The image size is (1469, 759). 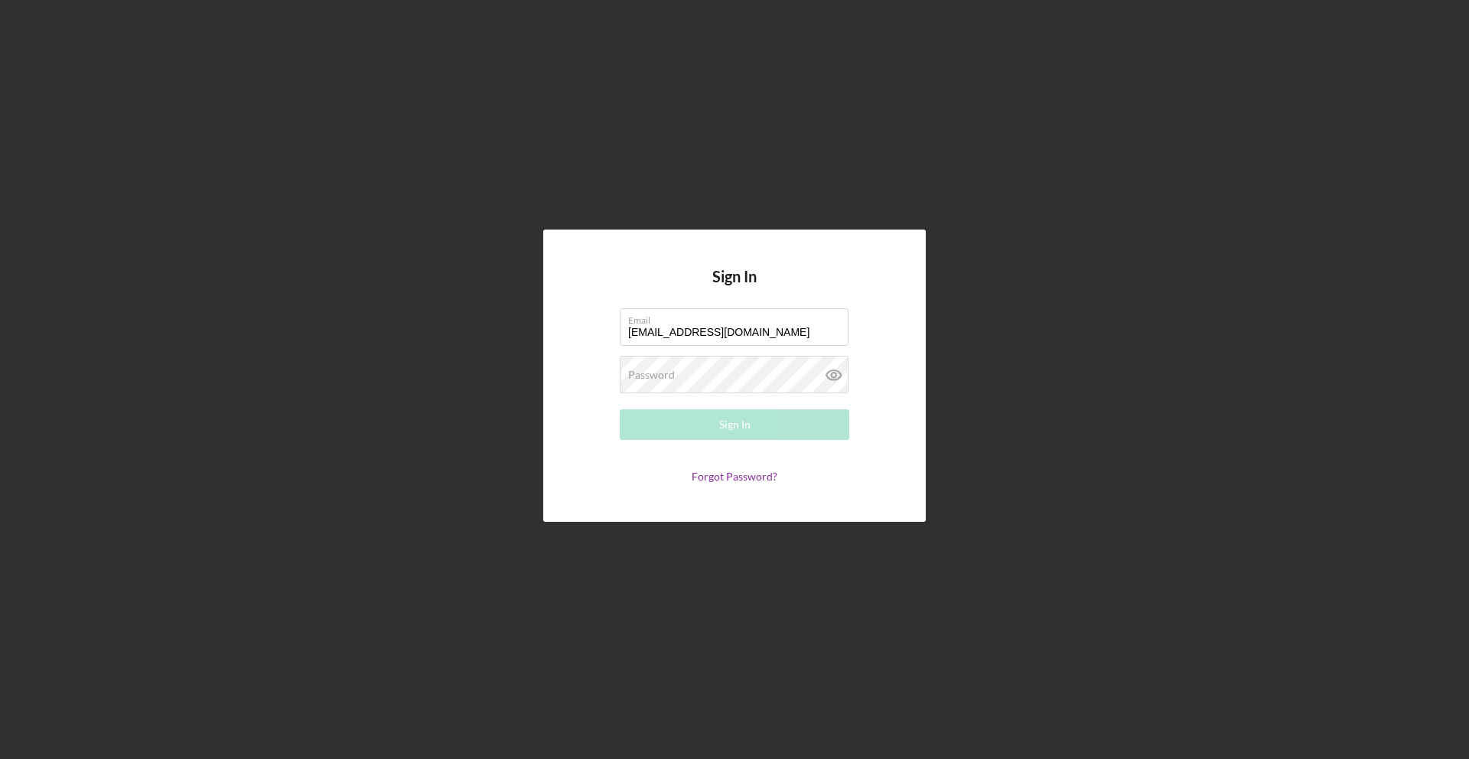 I want to click on h4: Sign In, so click(x=735, y=288).